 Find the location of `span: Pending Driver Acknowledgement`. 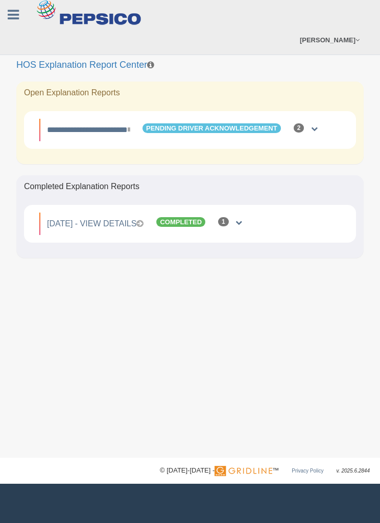

span: Pending Driver Acknowledgement is located at coordinates (211, 128).